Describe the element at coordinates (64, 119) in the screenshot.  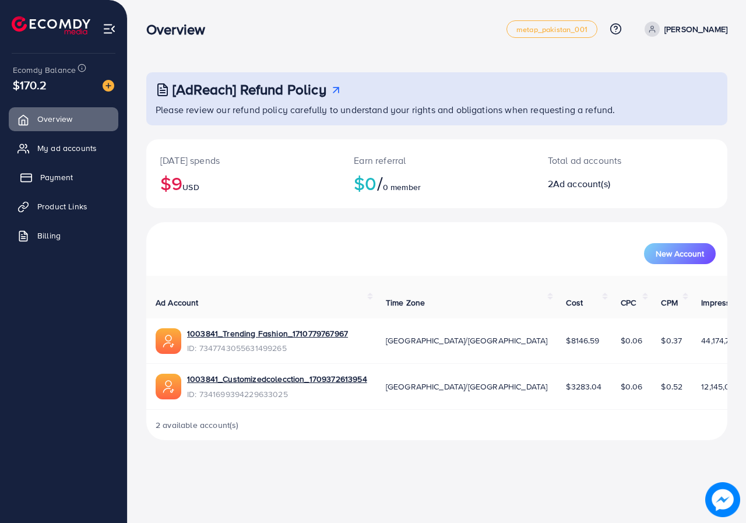
I see `a: Overview` at that location.